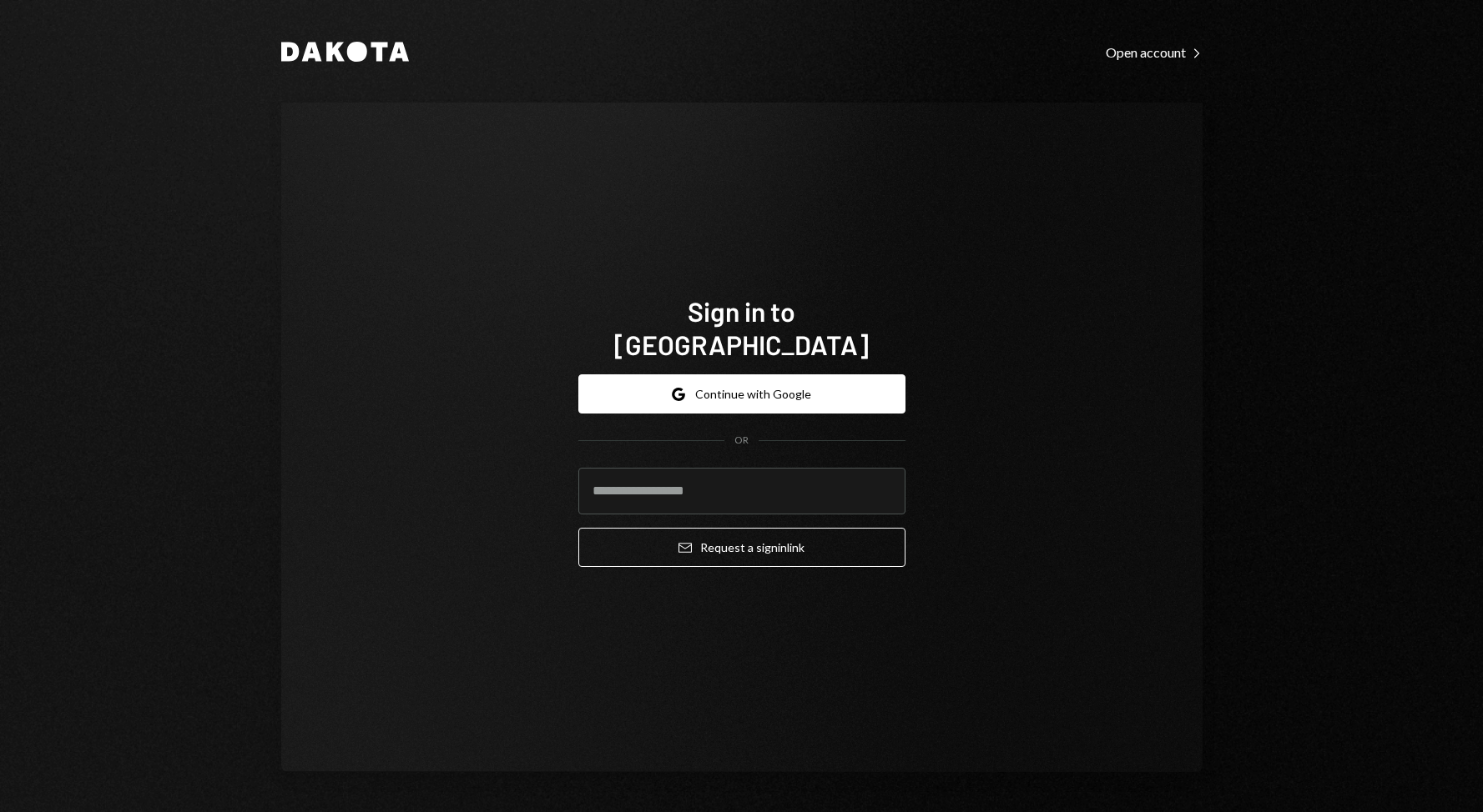  Describe the element at coordinates (1154, 53) in the screenshot. I see `div: Open account` at that location.